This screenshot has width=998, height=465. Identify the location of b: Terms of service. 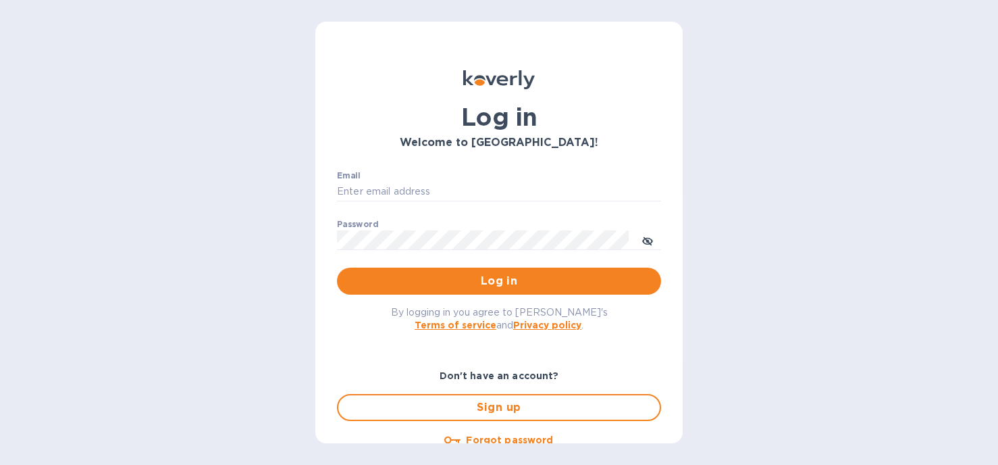
(455, 325).